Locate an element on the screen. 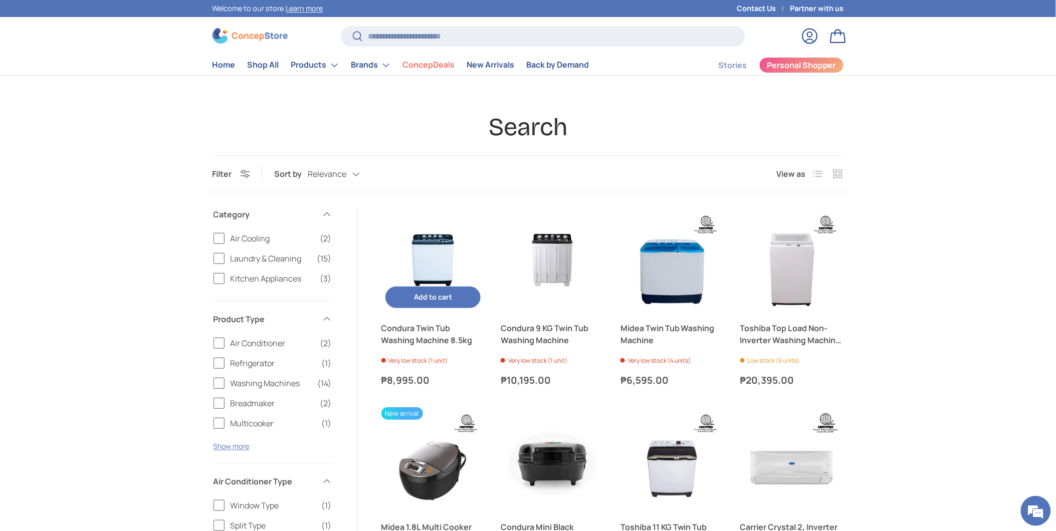 This screenshot has width=1056, height=531. summary: Air Conditioner Type is located at coordinates (273, 481).